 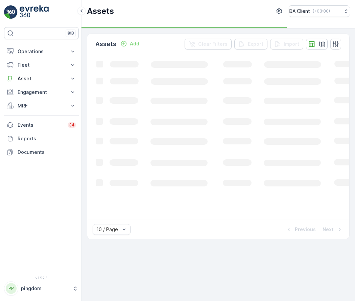 What do you see at coordinates (306, 229) in the screenshot?
I see `p: Previous` at bounding box center [306, 229].